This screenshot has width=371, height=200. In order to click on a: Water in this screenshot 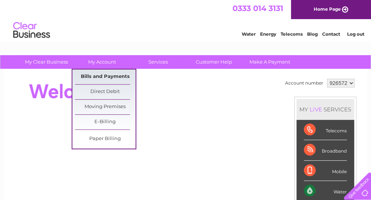, I will do `click(249, 34)`.